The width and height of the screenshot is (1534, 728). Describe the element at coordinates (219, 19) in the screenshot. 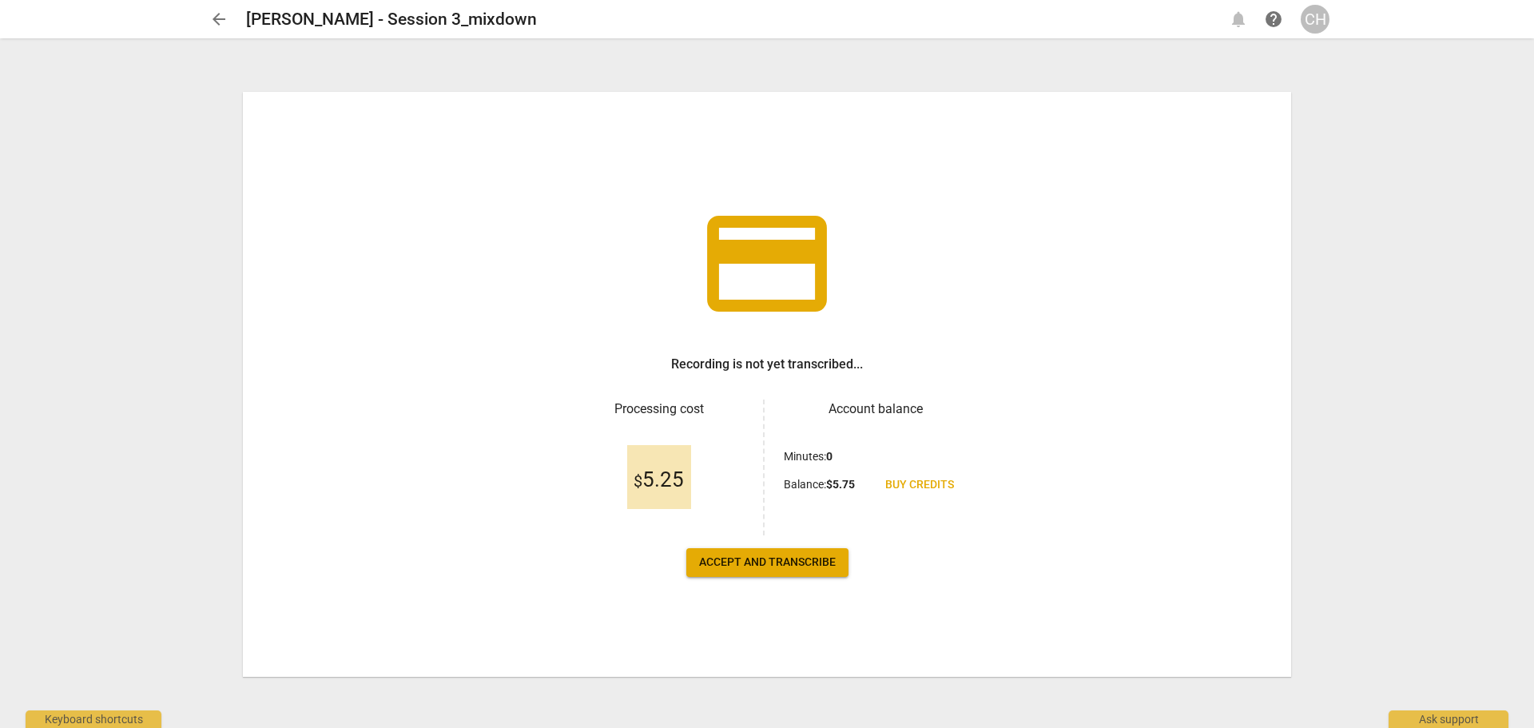

I see `span: arrow_back` at that location.